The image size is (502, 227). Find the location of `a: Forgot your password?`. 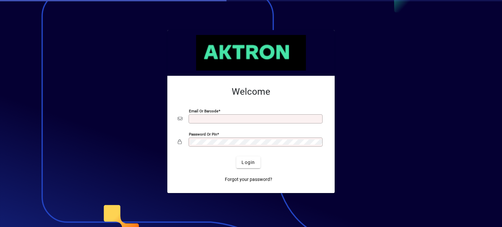

a: Forgot your password? is located at coordinates (248, 179).